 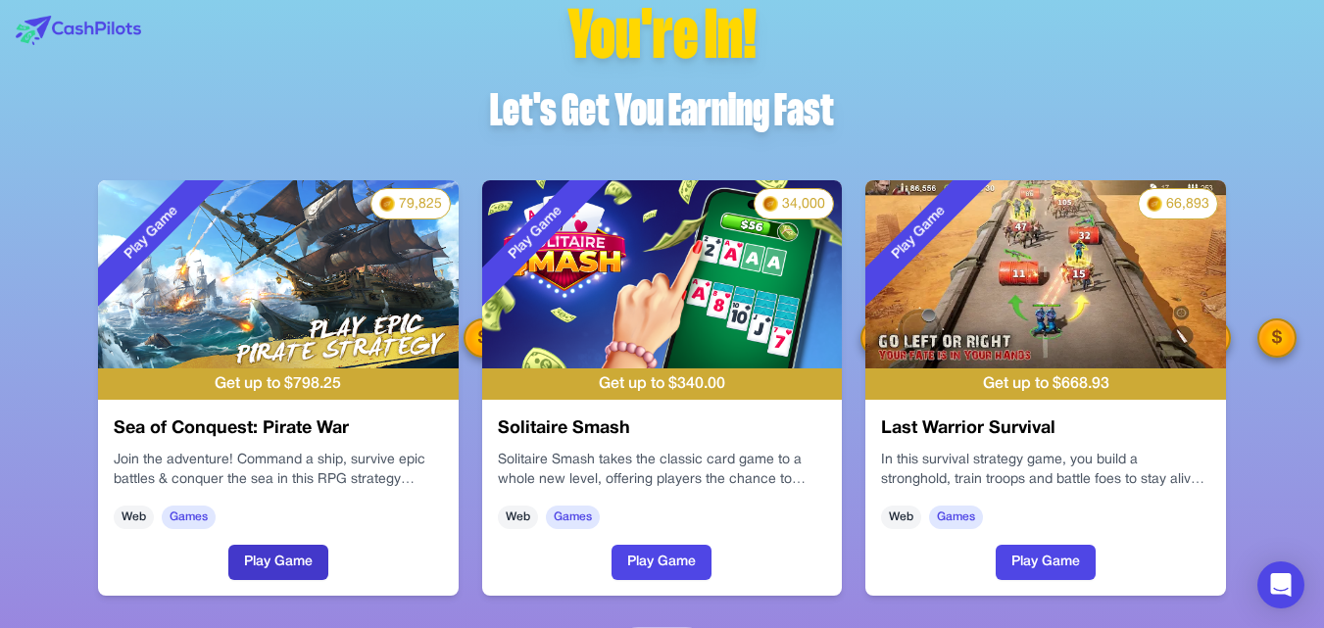 I want to click on span: 34,000, so click(x=803, y=205).